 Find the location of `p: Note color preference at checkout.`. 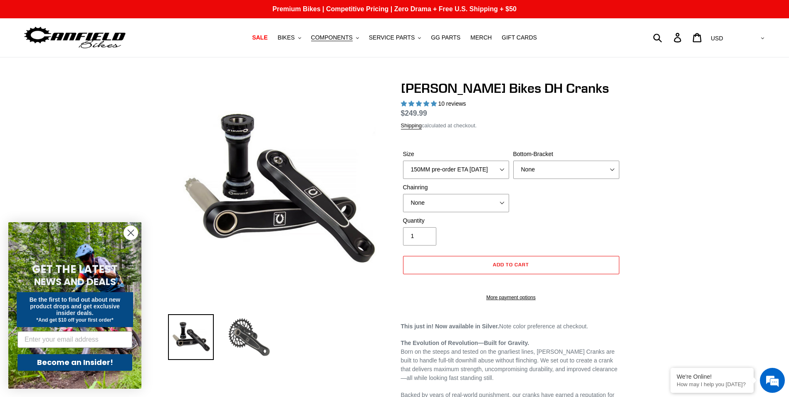

p: Note color preference at checkout. is located at coordinates (511, 326).